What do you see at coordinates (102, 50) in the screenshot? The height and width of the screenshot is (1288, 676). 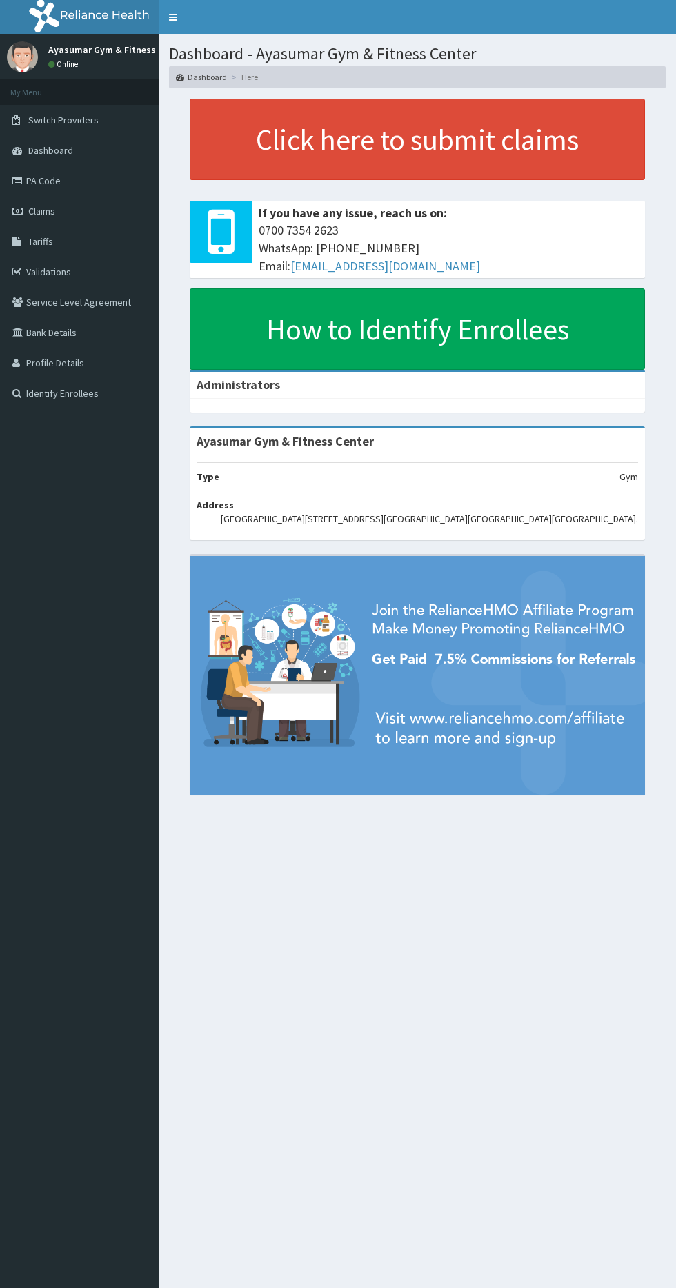 I see `p: Ayasumar Gym & Fitness` at bounding box center [102, 50].